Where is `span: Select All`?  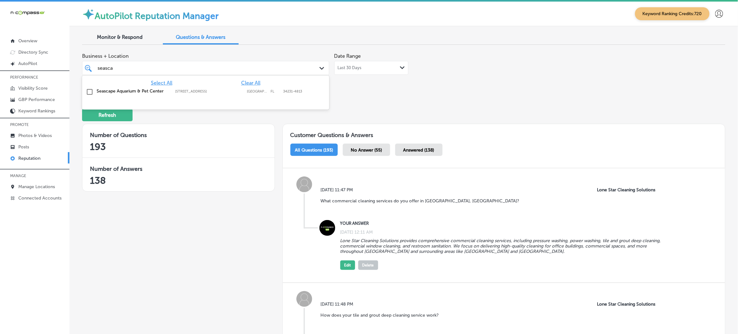 span: Select All is located at coordinates (162, 83).